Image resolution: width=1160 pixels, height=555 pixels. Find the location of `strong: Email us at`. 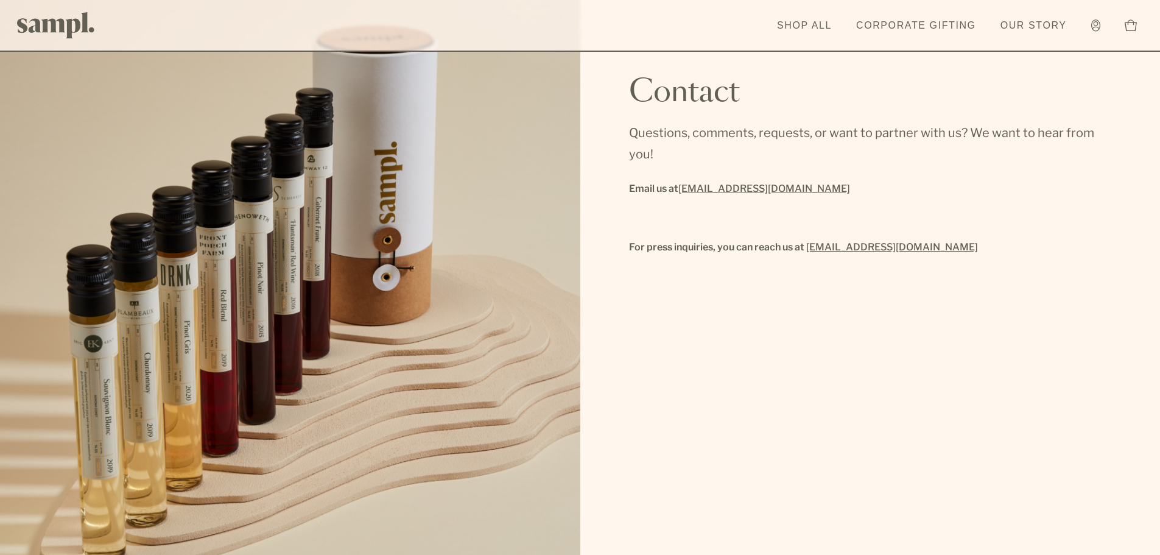

strong: Email us at is located at coordinates (739, 188).